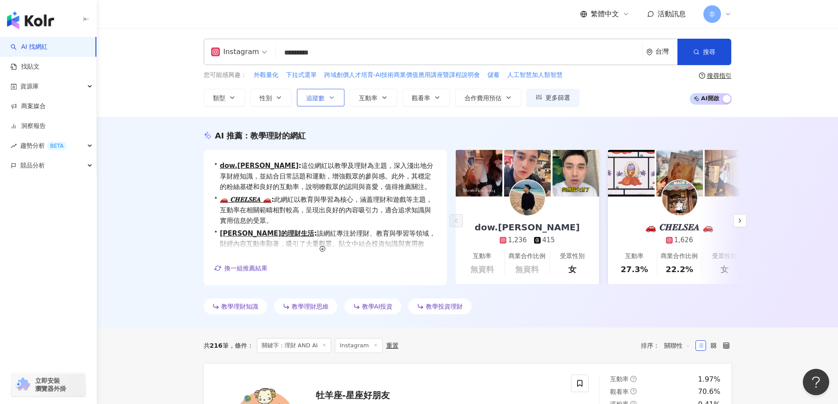 This screenshot has width=838, height=404. What do you see at coordinates (493, 75) in the screenshot?
I see `span: 儲蓄` at bounding box center [493, 75].